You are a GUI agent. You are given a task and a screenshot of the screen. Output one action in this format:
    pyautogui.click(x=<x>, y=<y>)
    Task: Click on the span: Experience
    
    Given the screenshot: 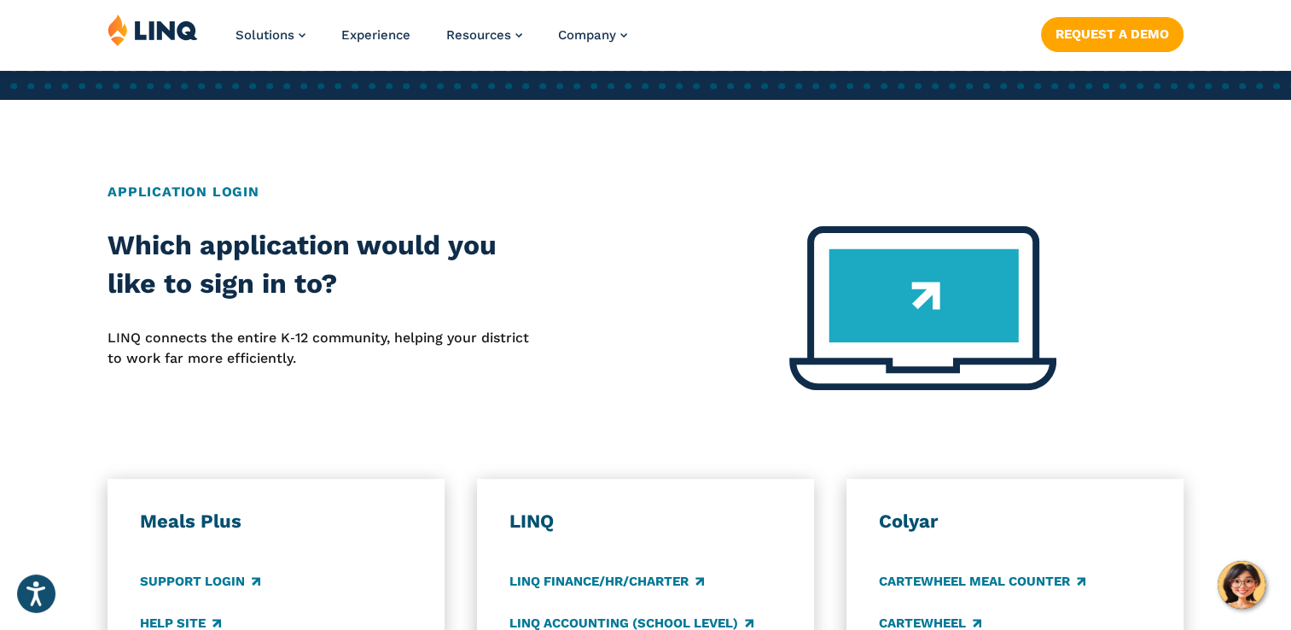 What is the action you would take?
    pyautogui.click(x=376, y=35)
    